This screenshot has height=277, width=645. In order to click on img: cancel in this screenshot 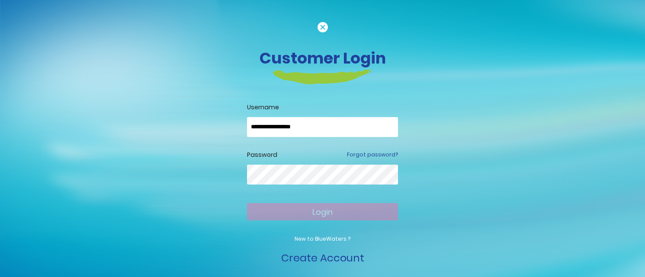, I will do `click(323, 27)`.